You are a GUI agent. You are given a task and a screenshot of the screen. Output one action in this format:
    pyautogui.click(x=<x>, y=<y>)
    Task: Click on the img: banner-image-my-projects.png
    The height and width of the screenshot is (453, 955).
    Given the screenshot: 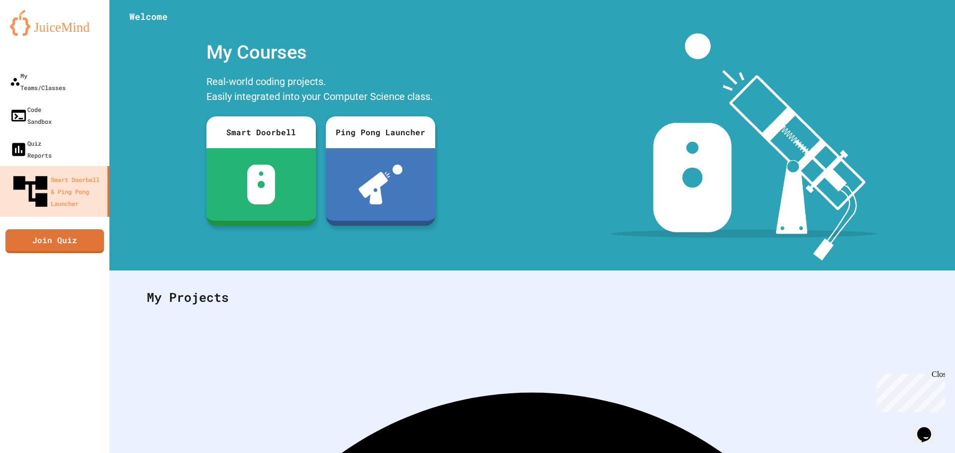 What is the action you would take?
    pyautogui.click(x=744, y=147)
    